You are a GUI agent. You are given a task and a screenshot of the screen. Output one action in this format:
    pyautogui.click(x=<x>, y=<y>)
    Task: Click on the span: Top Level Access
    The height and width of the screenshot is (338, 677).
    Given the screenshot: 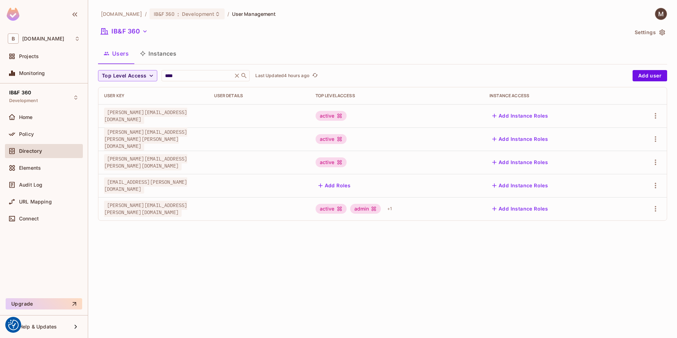 What is the action you would take?
    pyautogui.click(x=124, y=76)
    